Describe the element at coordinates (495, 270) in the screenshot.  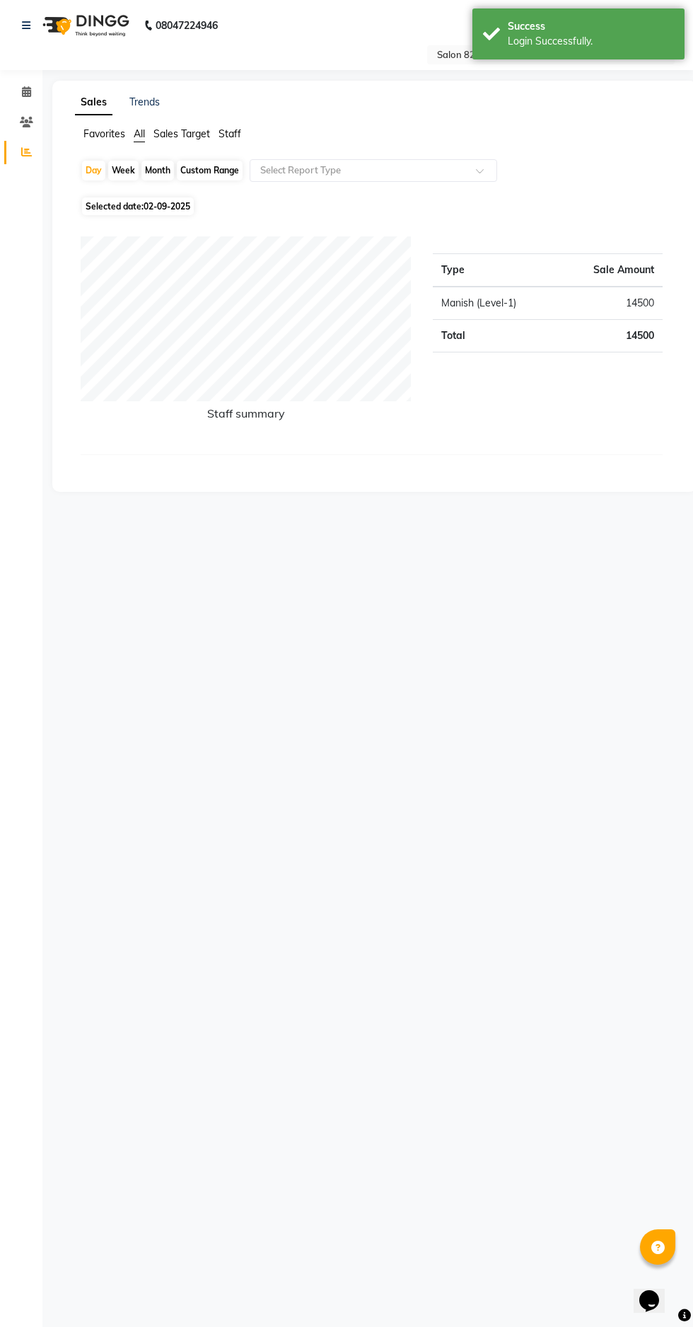
I see `th: Type` at that location.